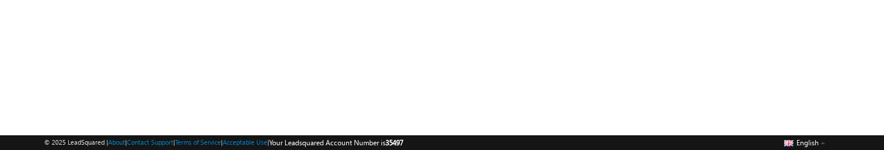 Image resolution: width=884 pixels, height=150 pixels. I want to click on span: © 2025 LeadSquared | | | | |, so click(223, 142).